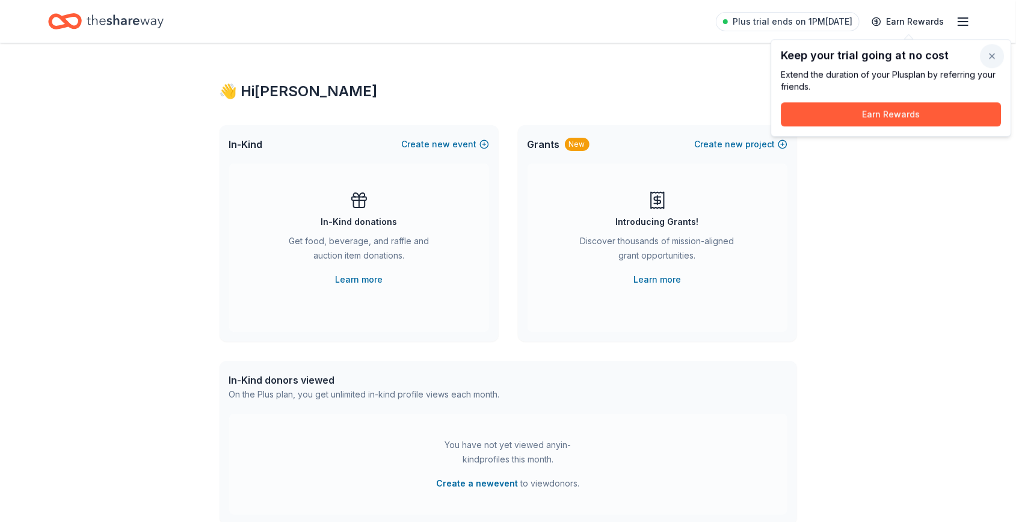 The image size is (1016, 522). I want to click on div: Keep your trial going at no cost, so click(891, 55).